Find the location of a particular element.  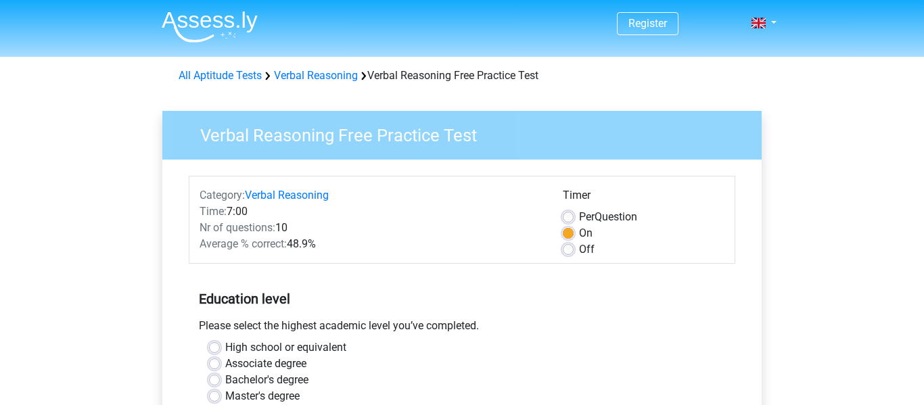

h3: Verbal Reasoning Free Practice Test is located at coordinates (467, 133).